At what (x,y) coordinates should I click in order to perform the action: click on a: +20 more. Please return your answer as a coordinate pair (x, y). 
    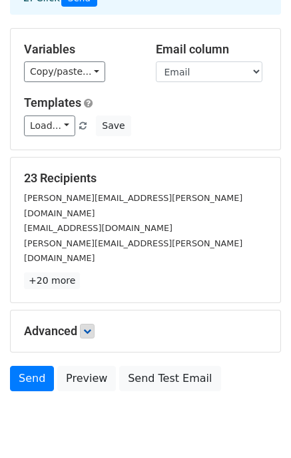
    Looking at the image, I should click on (52, 280).